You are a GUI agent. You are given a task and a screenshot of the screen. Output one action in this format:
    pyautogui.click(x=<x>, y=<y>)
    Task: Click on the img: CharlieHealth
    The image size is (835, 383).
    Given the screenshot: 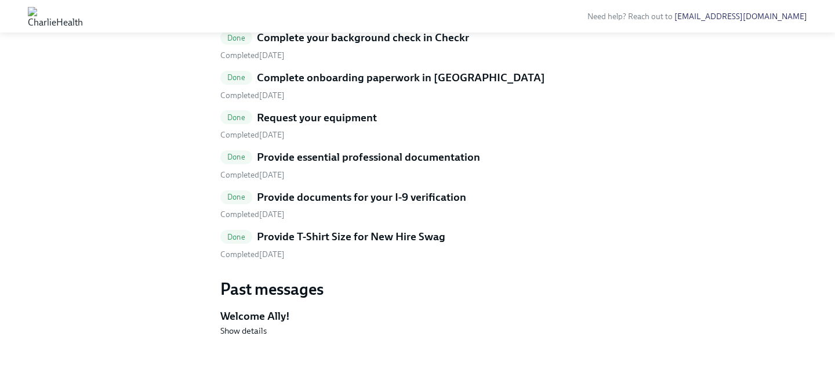 What is the action you would take?
    pyautogui.click(x=55, y=16)
    